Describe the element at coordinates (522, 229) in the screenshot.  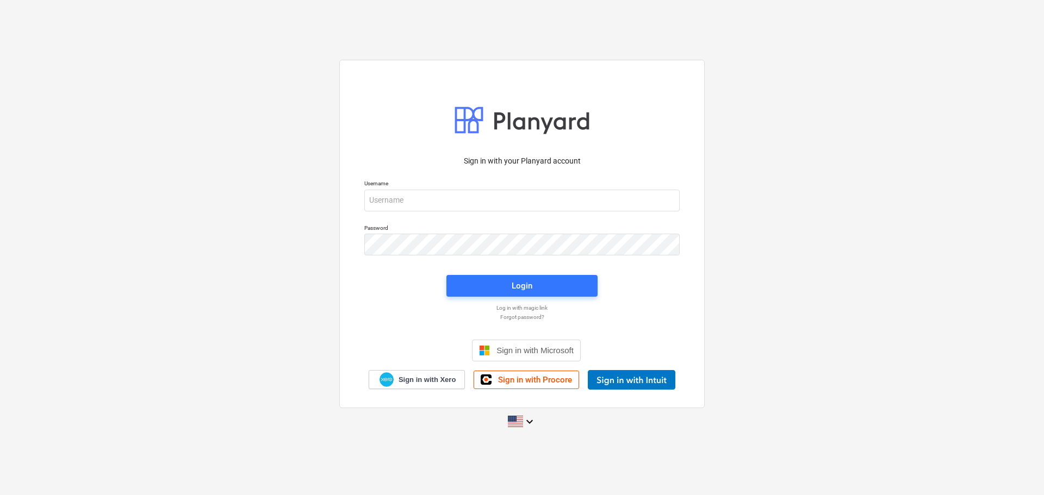
I see `p: Password` at that location.